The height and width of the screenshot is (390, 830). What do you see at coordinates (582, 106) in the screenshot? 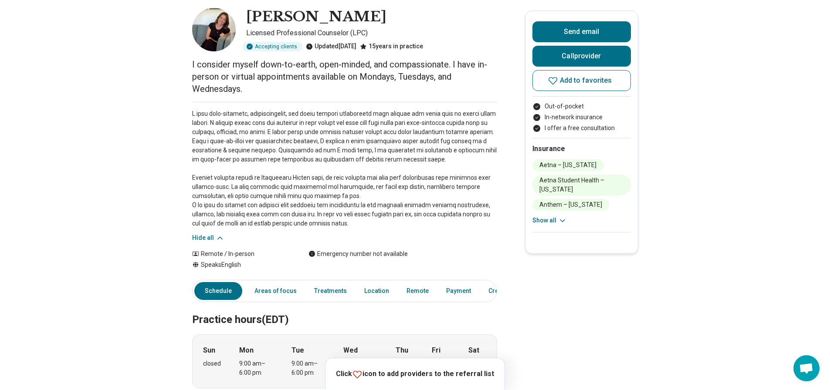
I see `li: Out-of-pocket` at bounding box center [582, 106].